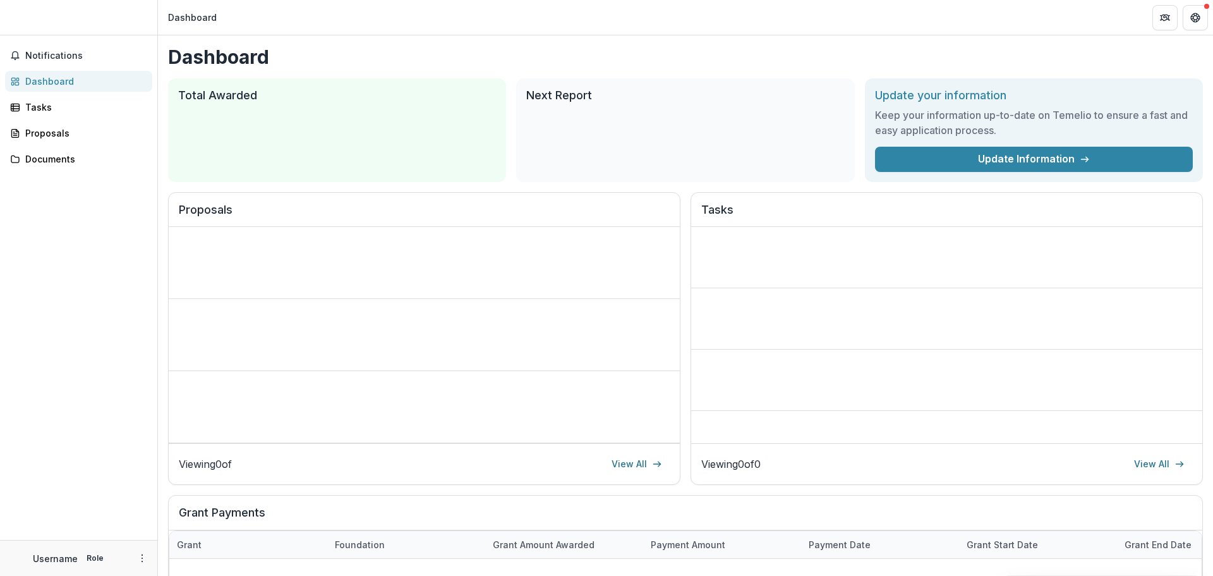 The width and height of the screenshot is (1213, 576). Describe the element at coordinates (686, 57) in the screenshot. I see `h1: Dashboard` at that location.